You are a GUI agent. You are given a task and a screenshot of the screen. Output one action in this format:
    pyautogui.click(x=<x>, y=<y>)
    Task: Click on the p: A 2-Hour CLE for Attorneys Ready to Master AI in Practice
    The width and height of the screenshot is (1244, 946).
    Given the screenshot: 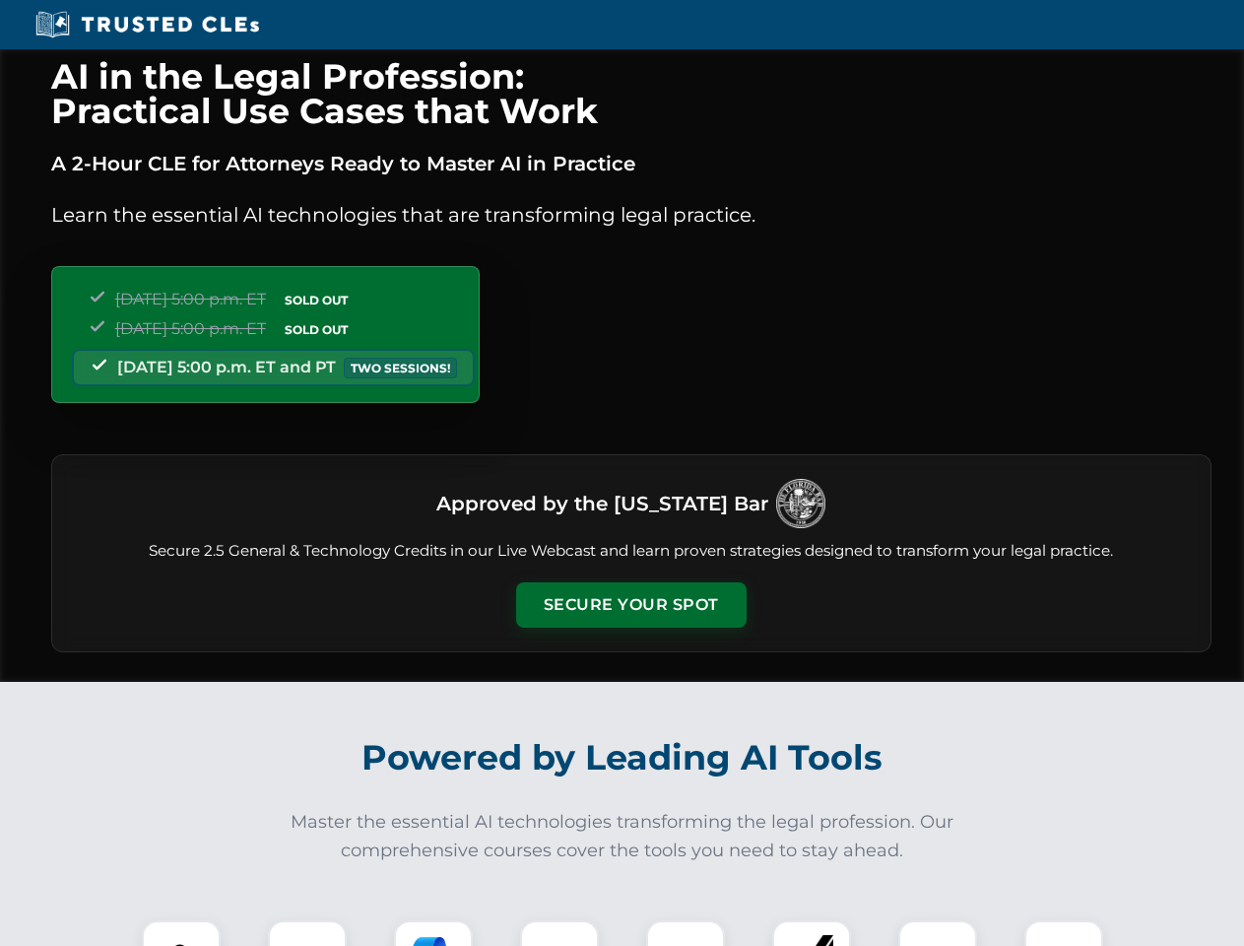 What is the action you would take?
    pyautogui.click(x=632, y=164)
    